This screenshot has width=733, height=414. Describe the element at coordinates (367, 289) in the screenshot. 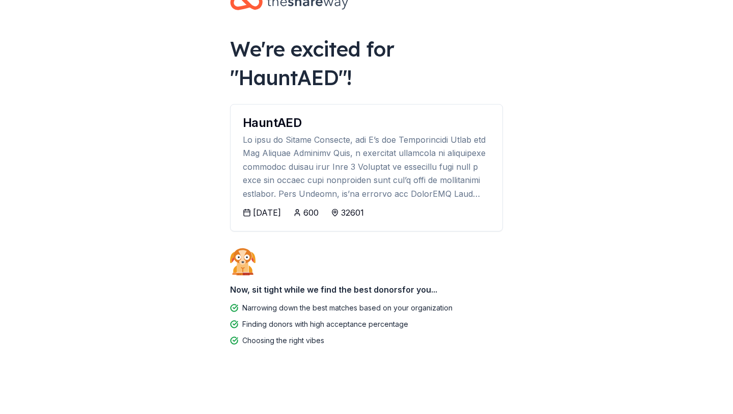

I see `div: Now, sit tight while we find the best donors for you...` at that location.